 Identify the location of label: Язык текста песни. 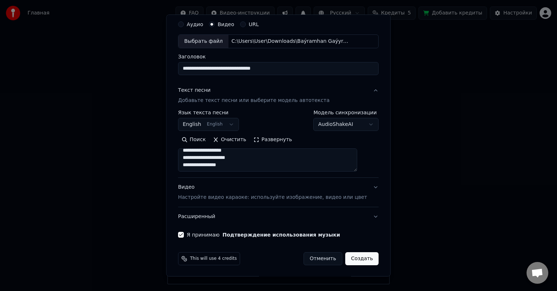
(209, 112).